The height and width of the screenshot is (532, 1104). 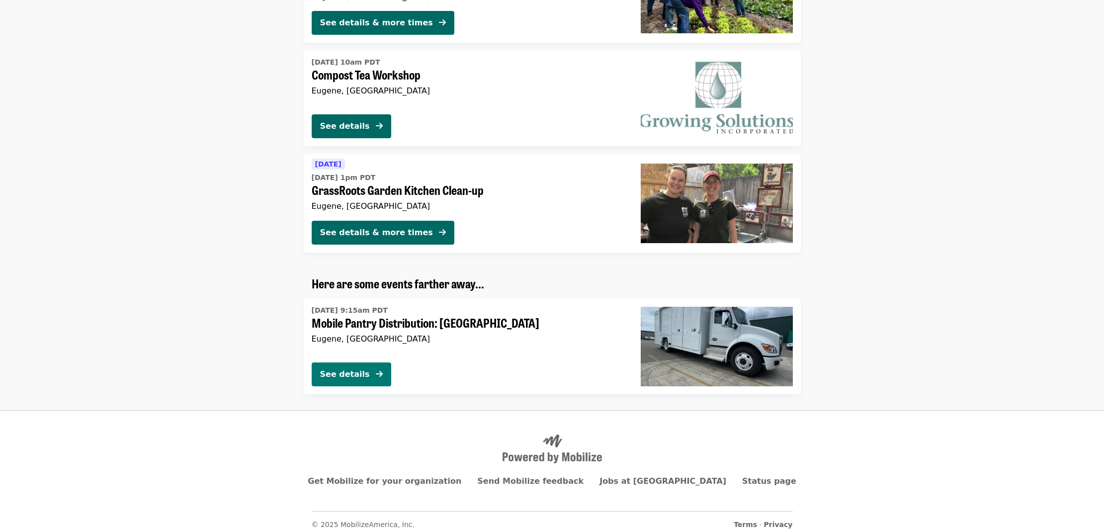 I want to click on nav: Primary footer navigation, so click(x=552, y=481).